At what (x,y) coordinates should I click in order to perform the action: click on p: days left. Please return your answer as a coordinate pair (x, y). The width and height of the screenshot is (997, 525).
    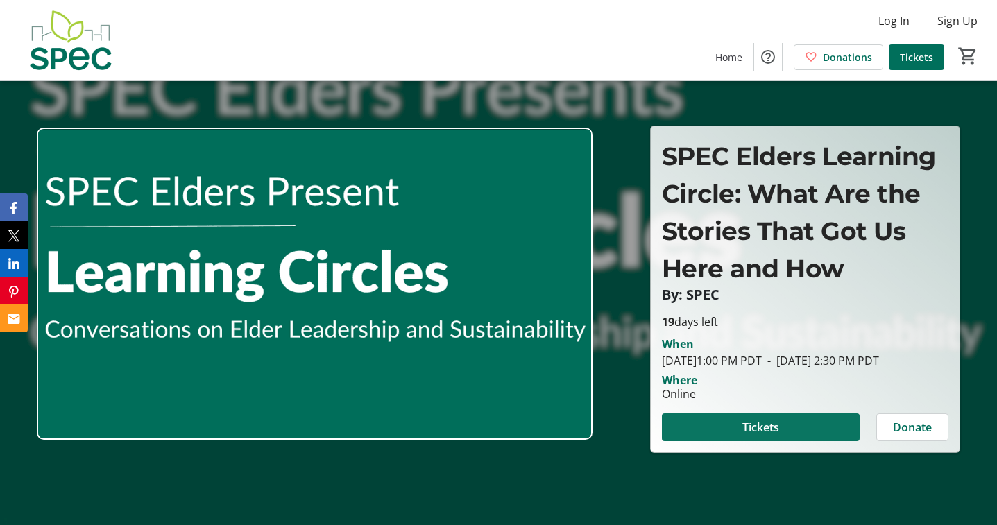
    Looking at the image, I should click on (805, 322).